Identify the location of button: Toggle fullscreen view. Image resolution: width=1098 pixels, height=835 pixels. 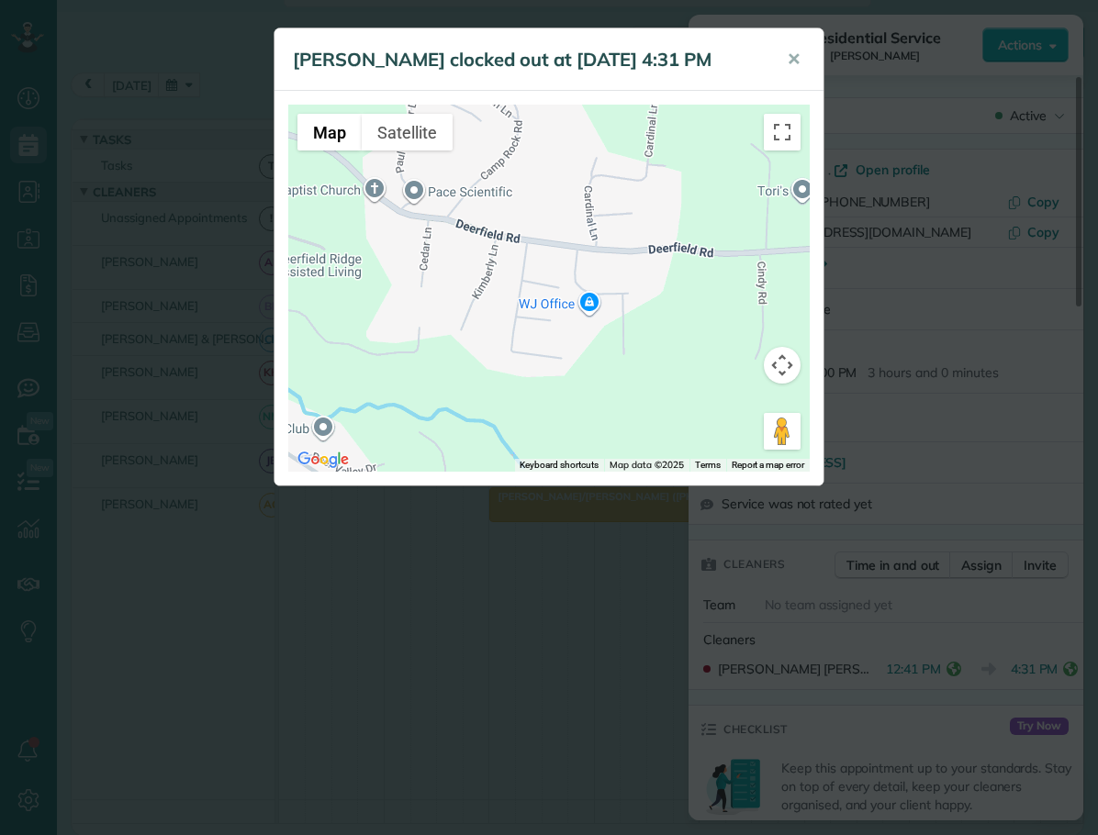
(782, 132).